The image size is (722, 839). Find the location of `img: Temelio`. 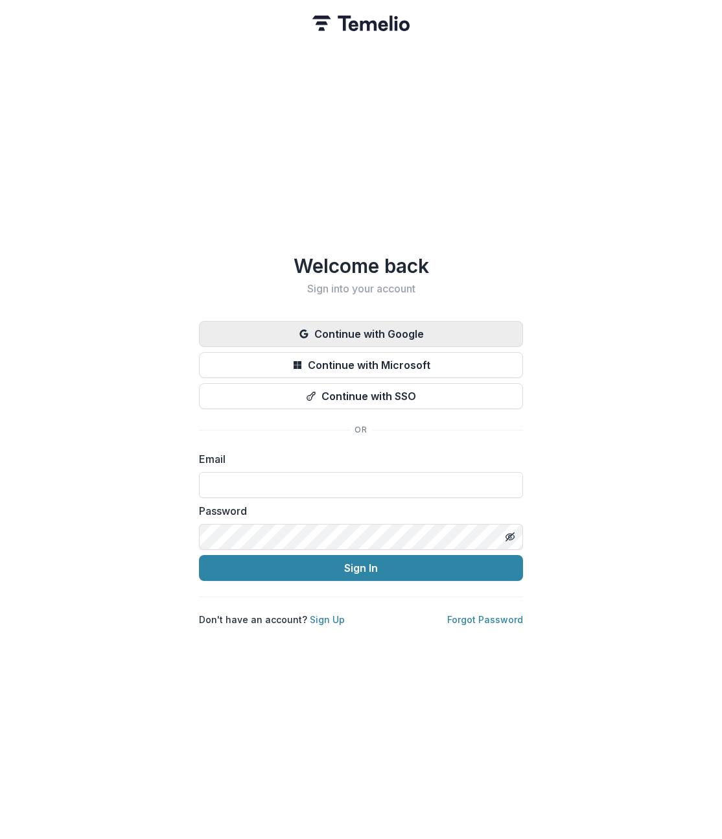

img: Temelio is located at coordinates (361, 23).